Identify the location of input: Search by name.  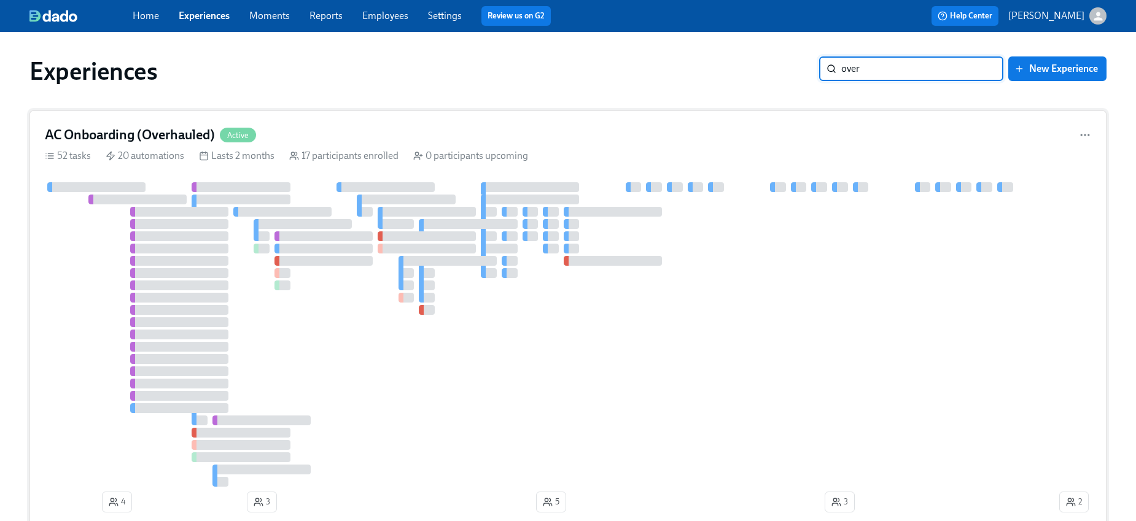
(922, 69).